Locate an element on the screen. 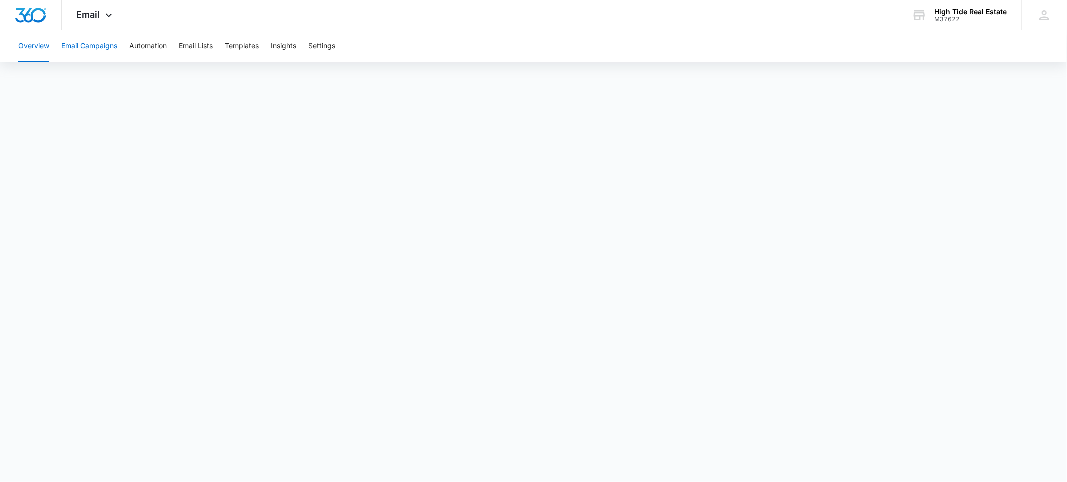 The height and width of the screenshot is (482, 1067). div: account name is located at coordinates (971, 12).